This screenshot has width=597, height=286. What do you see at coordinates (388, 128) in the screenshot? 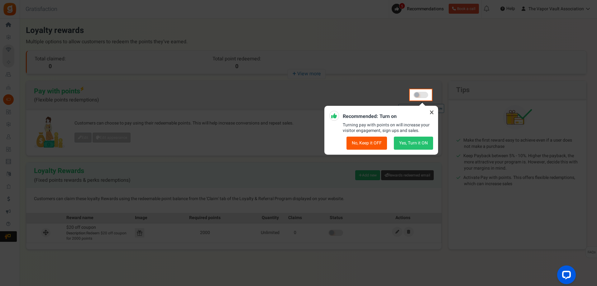
I see `p: Turning pay with points on will increase your visitor engagement, sign ups and sales.` at bounding box center [388, 128].